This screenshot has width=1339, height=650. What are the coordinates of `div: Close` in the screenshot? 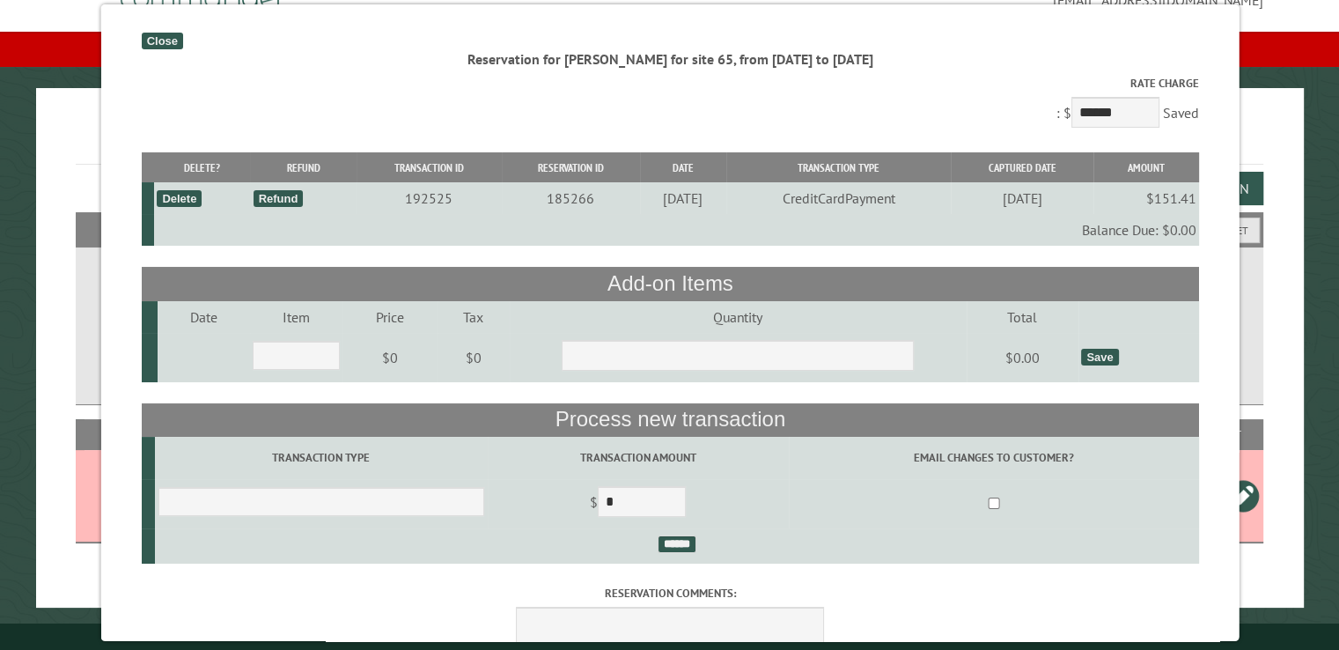 It's located at (161, 40).